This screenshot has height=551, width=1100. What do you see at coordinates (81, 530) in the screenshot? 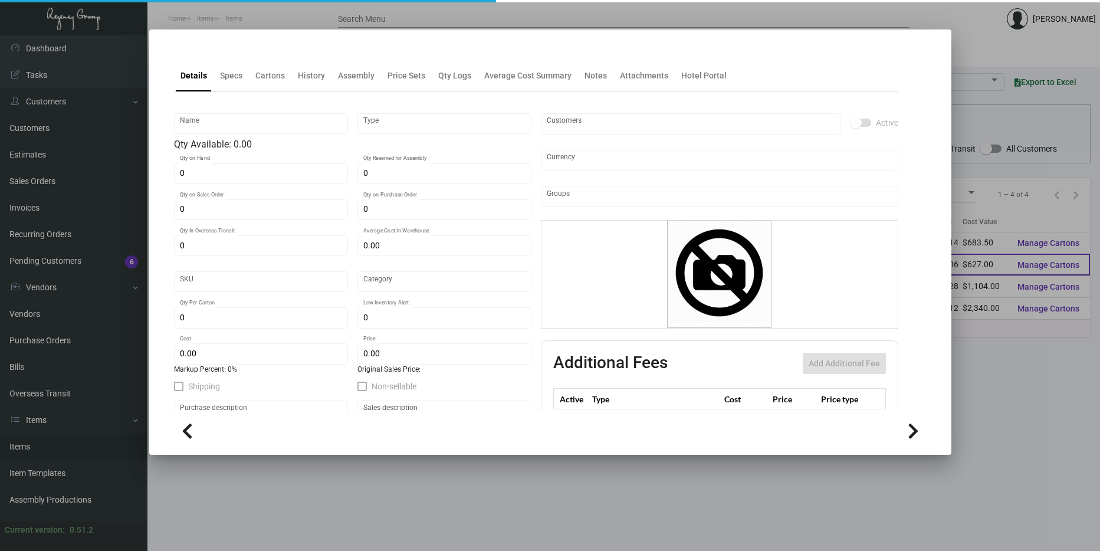
I see `div: 0.51.2` at bounding box center [81, 530].